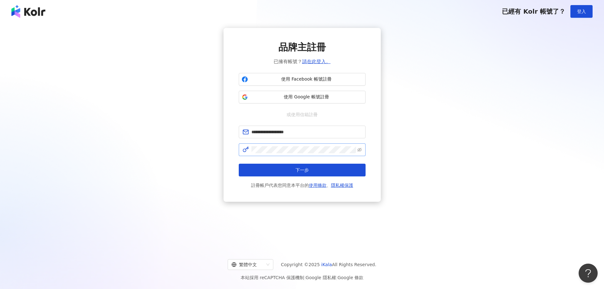 The image size is (604, 289). What do you see at coordinates (248, 264) in the screenshot?
I see `div: 繁體中文` at bounding box center [248, 264].